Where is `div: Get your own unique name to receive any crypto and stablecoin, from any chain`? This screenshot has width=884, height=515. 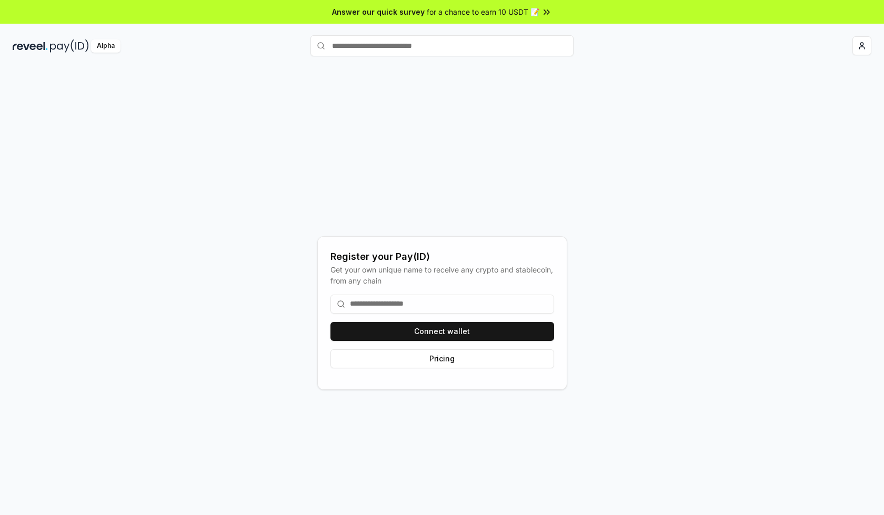
div: Get your own unique name to receive any crypto and stablecoin, from any chain is located at coordinates (442, 275).